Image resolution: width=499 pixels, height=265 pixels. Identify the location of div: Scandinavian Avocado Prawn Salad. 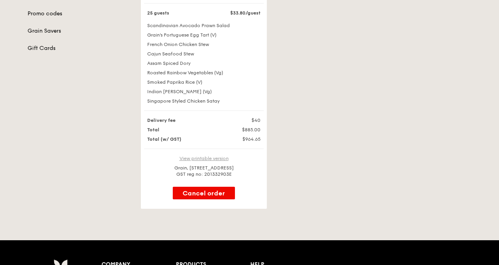
(204, 26).